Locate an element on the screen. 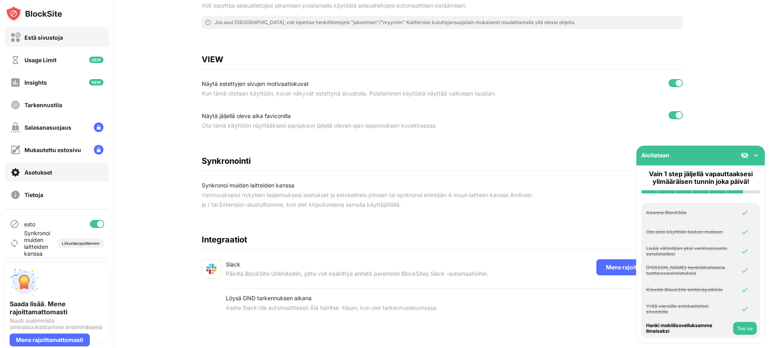 This screenshot has height=348, width=770. div: Mukautettu estosivu is located at coordinates (53, 150).